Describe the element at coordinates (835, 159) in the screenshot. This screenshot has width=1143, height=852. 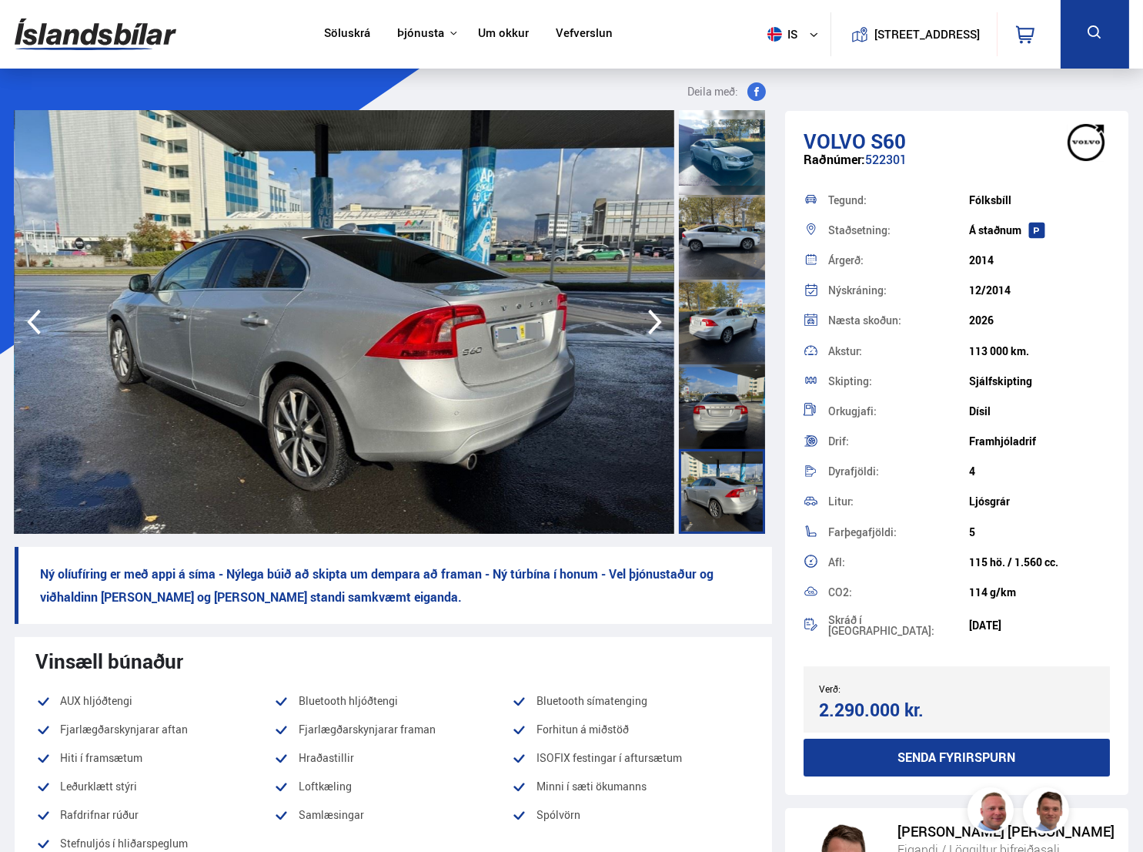
I see `span: Raðnúmer:` at that location.